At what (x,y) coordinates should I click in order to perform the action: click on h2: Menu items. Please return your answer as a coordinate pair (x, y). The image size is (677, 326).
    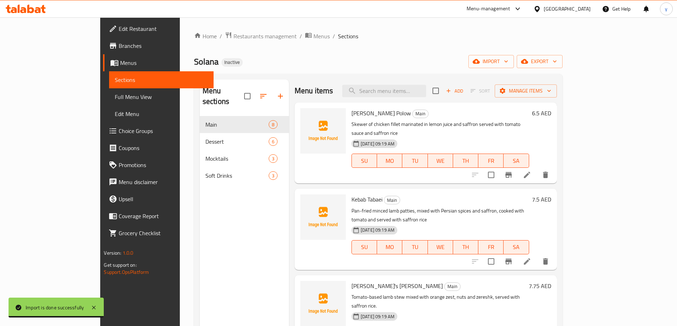
    Looking at the image, I should click on (314, 91).